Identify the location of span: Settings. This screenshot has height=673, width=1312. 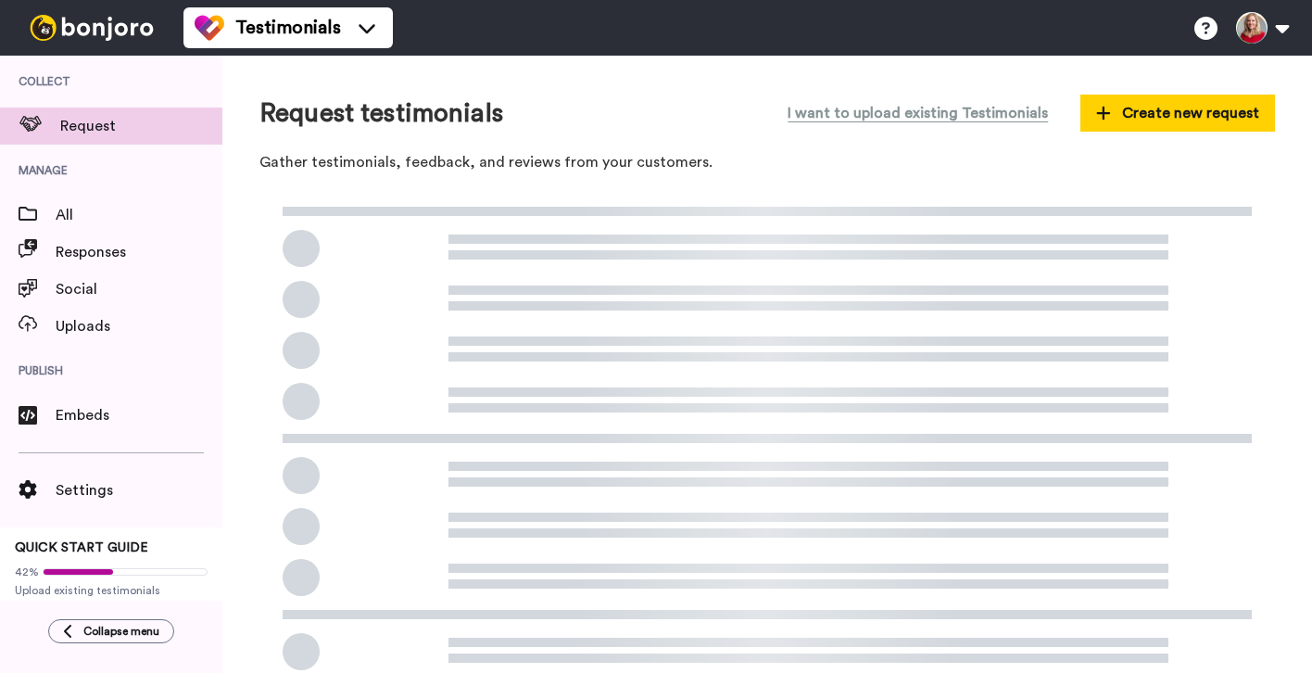
(139, 490).